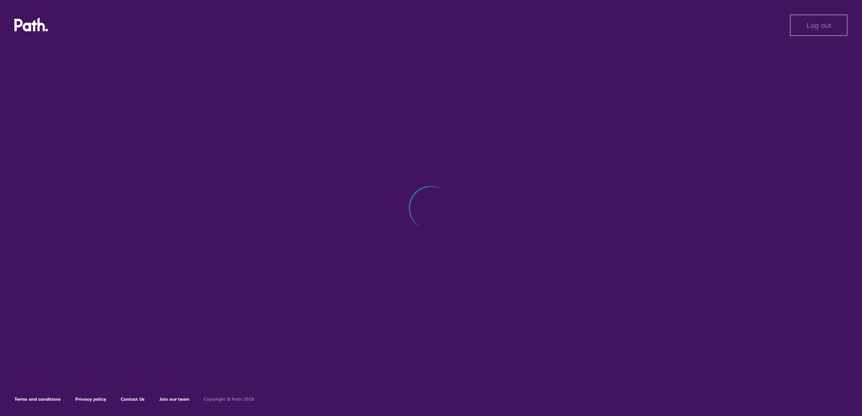  I want to click on a: Terms and conditions, so click(37, 399).